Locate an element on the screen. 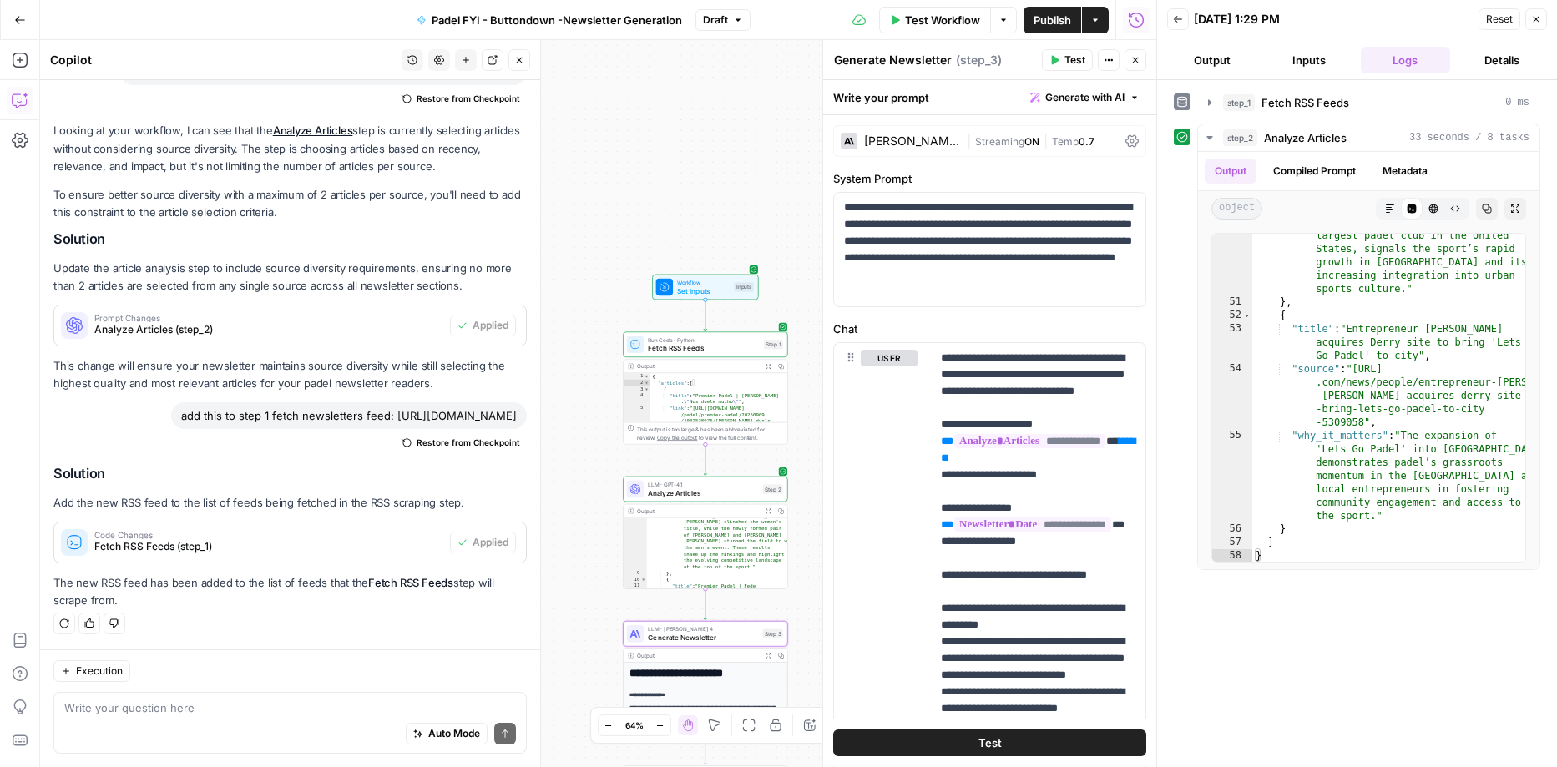 The image size is (1557, 767). g: Edge from step_2 to step_3 is located at coordinates (705, 603).